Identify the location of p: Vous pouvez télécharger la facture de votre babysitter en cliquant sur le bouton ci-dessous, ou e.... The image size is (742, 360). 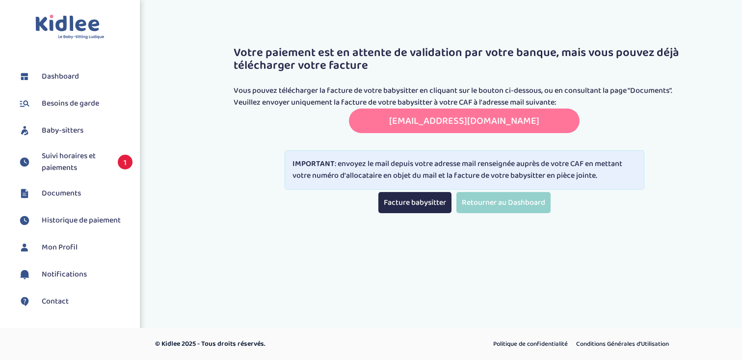
(464, 91).